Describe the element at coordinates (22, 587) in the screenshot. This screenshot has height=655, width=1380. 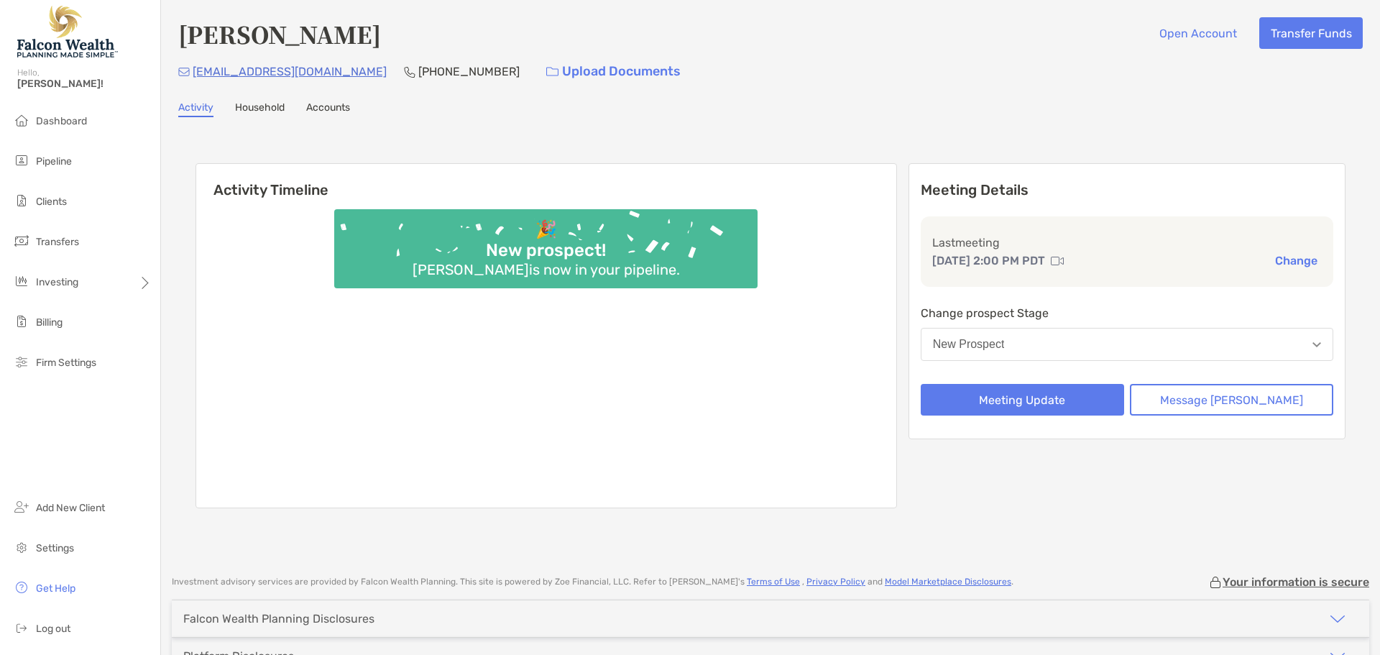
I see `img: get-help icon` at that location.